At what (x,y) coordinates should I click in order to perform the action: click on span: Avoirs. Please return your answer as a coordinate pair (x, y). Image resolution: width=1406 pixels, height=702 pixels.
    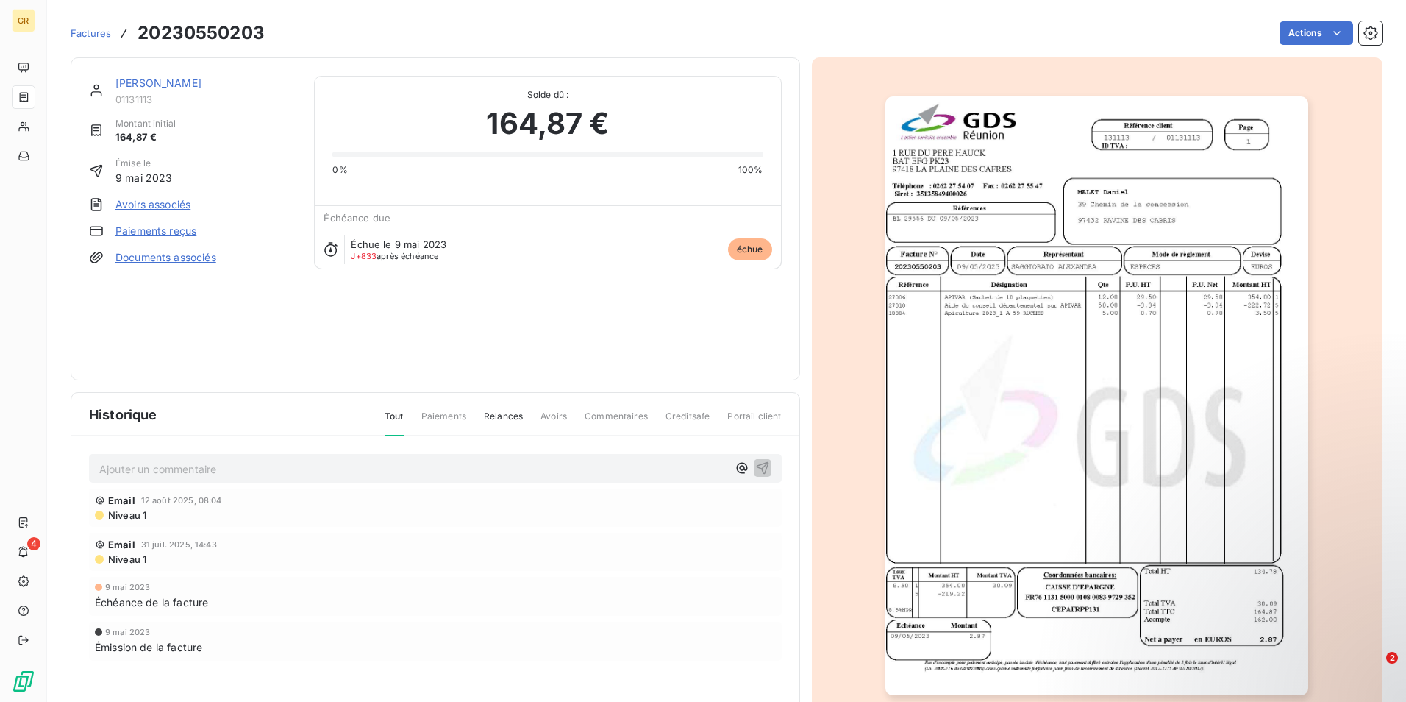
    Looking at the image, I should click on (554, 422).